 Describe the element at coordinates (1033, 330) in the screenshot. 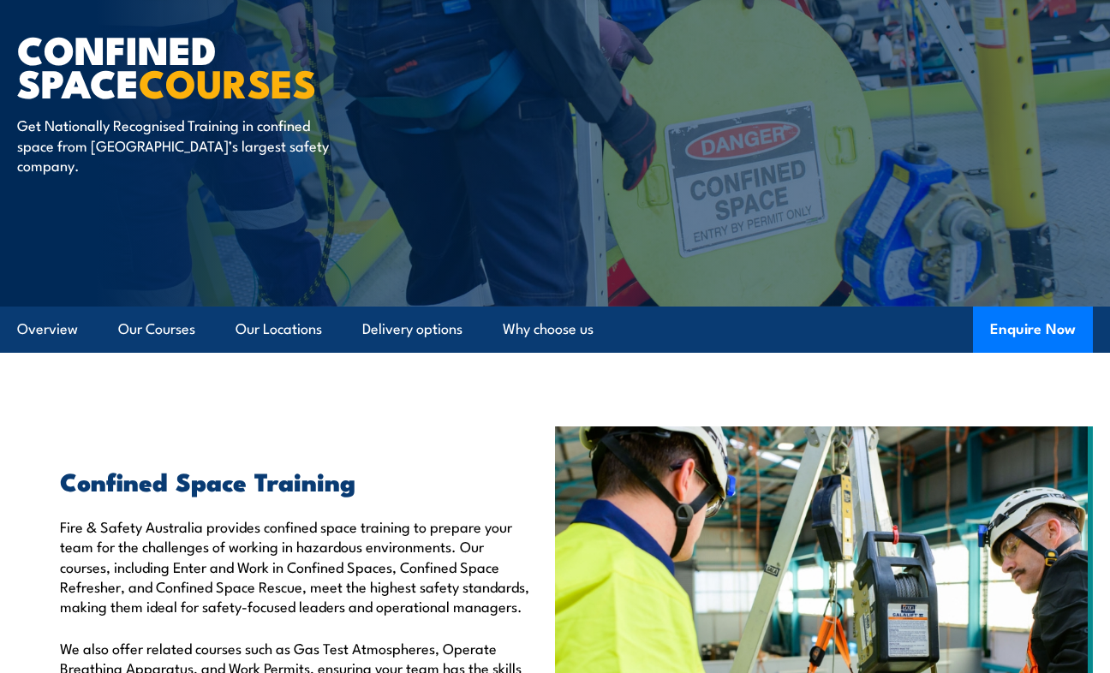

I see `button: Enquire Now` at that location.